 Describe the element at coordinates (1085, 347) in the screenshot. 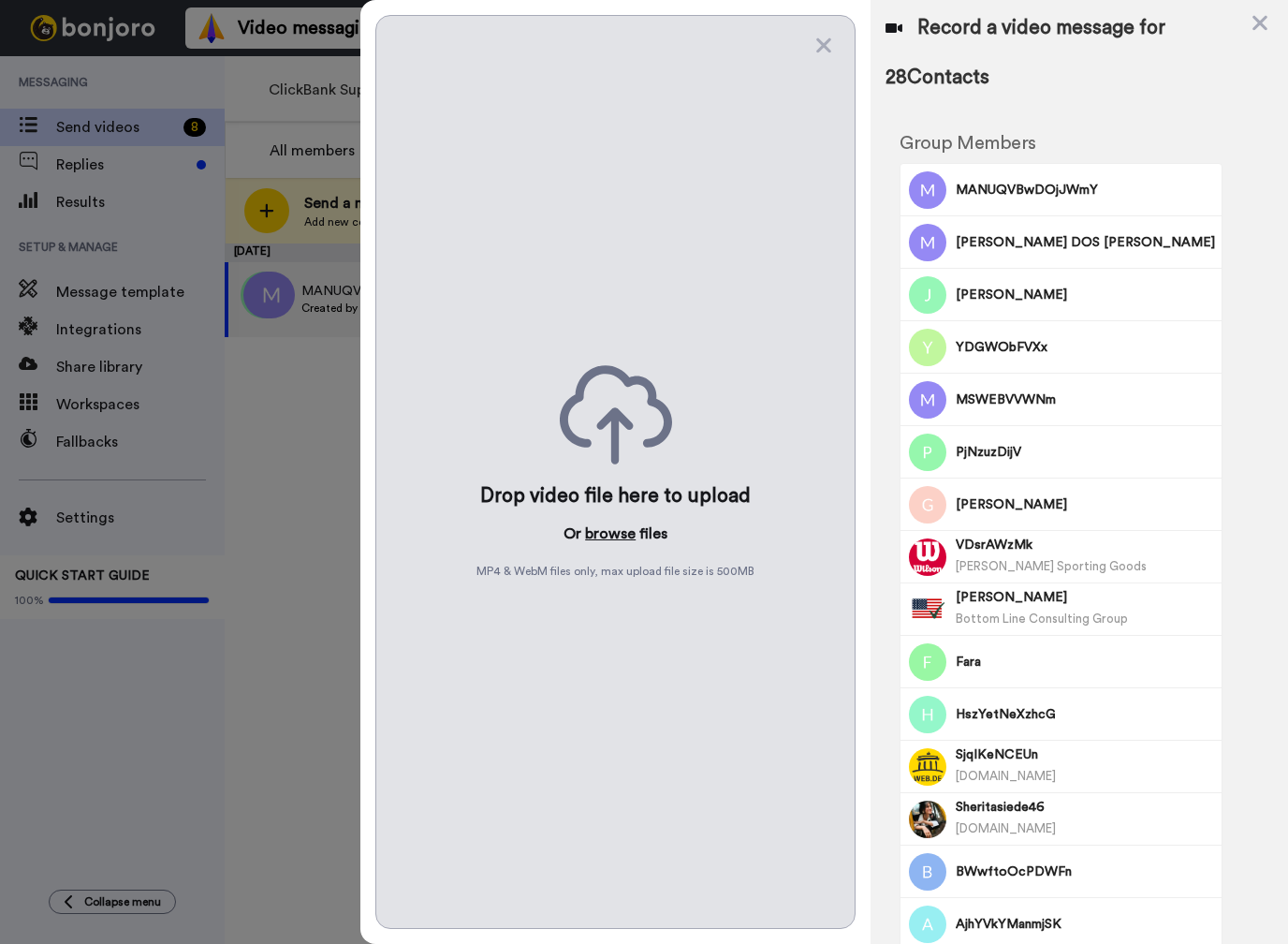

I see `span: YDGWObFVXx` at that location.